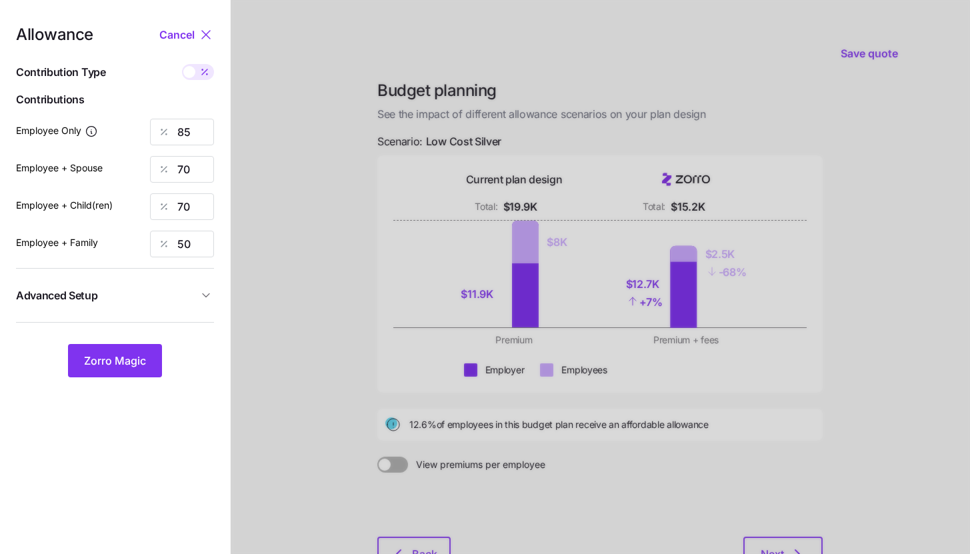 The height and width of the screenshot is (554, 970). What do you see at coordinates (64, 205) in the screenshot?
I see `label: Employee + Child(ren)` at bounding box center [64, 205].